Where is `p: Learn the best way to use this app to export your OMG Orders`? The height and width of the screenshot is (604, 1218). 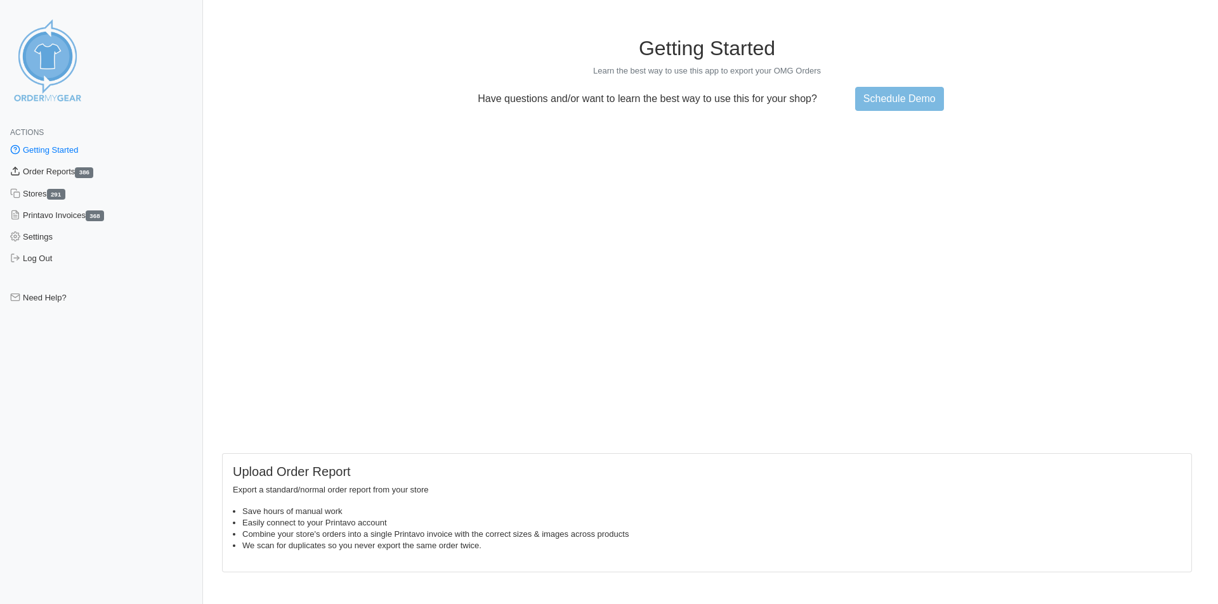
p: Learn the best way to use this app to export your OMG Orders is located at coordinates (707, 71).